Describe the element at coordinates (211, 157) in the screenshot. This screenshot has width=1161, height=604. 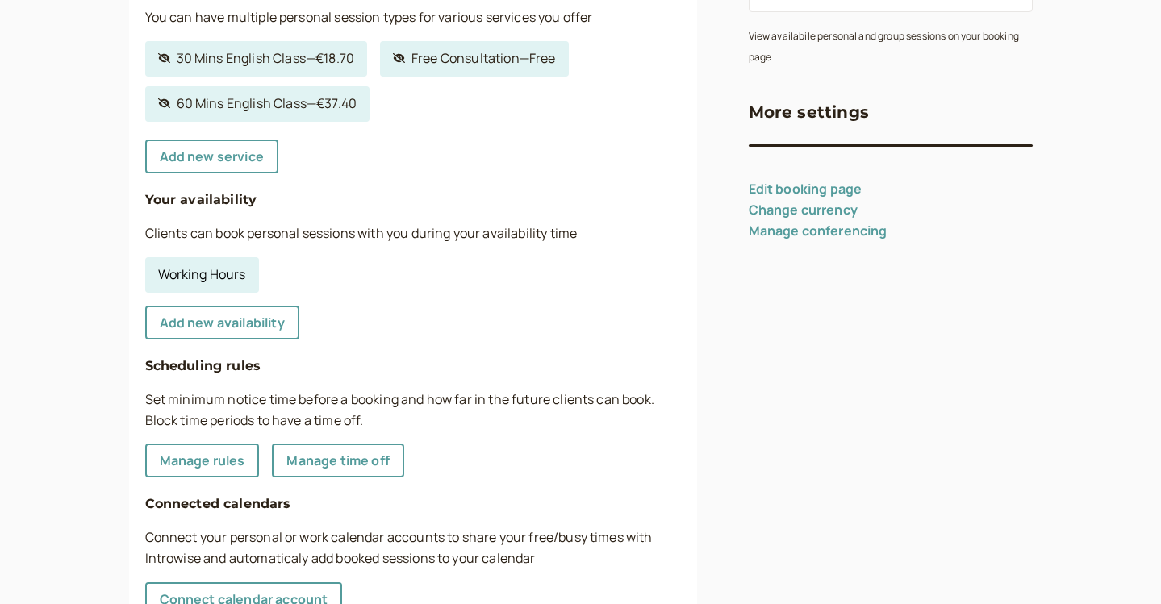
I see `a: Add new service` at that location.